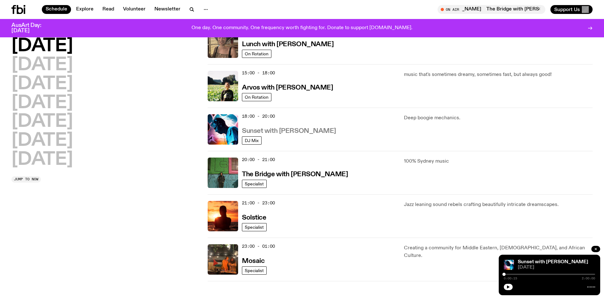 The image size is (604, 299). Describe the element at coordinates (134, 10) in the screenshot. I see `a: Volunteer` at that location.